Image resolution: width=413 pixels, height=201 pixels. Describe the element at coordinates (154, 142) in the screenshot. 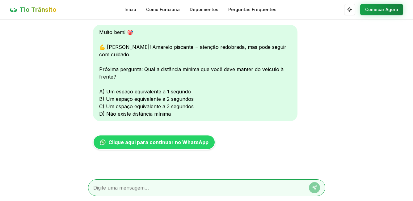

I see `a: Clique aqui para continuar no WhatsApp` at that location.